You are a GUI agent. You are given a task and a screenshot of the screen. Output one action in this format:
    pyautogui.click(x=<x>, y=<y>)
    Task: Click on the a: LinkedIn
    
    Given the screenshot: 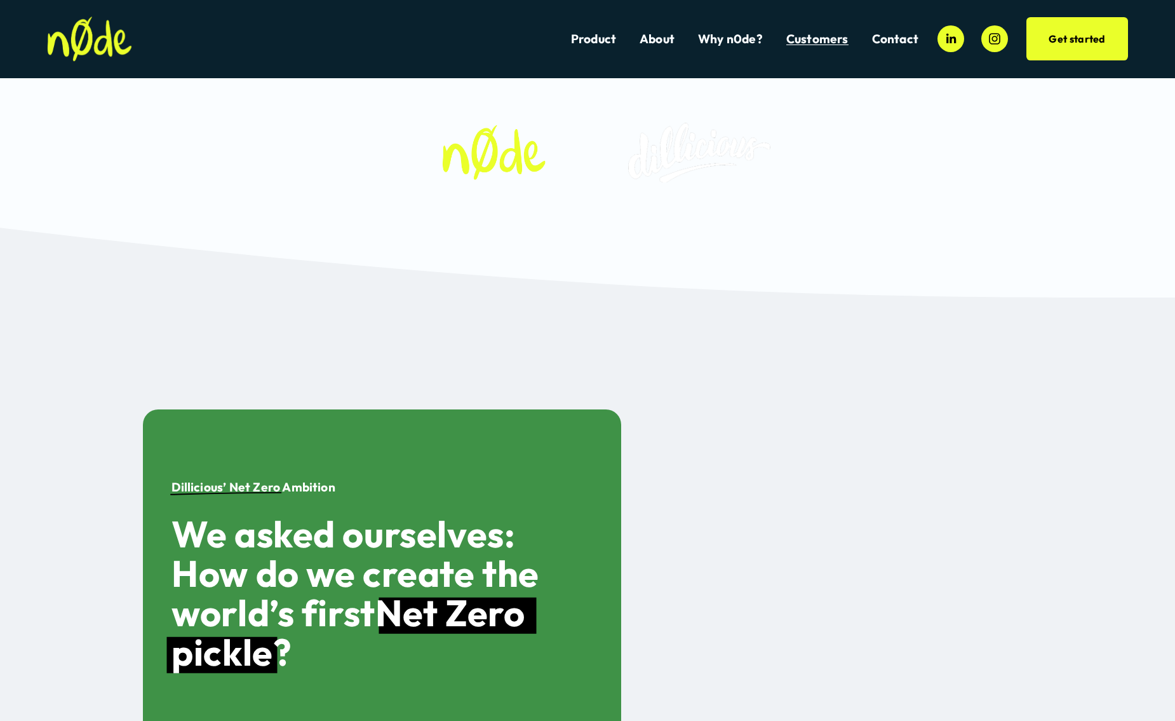 What is the action you would take?
    pyautogui.click(x=951, y=39)
    